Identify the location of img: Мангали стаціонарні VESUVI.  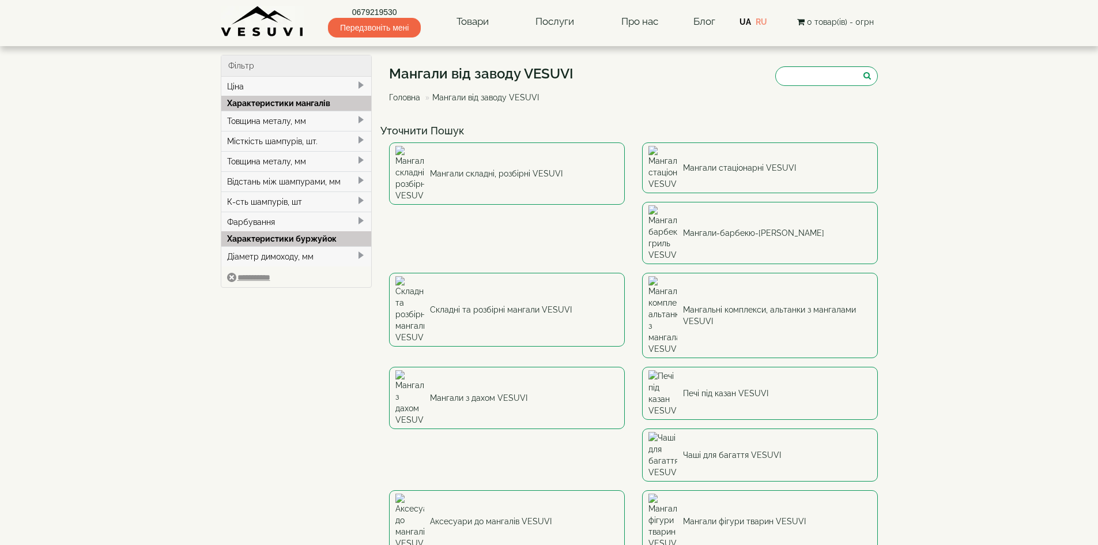
(663, 168).